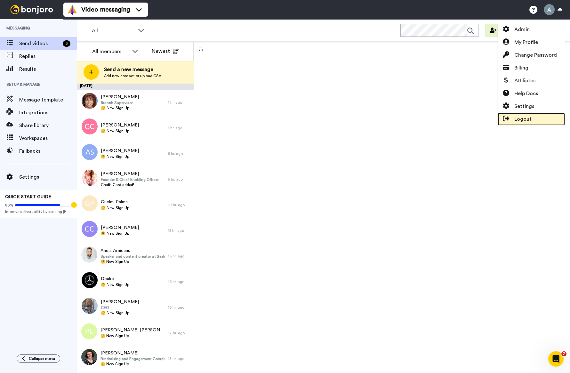  I want to click on img: 68790192-a84b-48b4-81df-393b9beecbba.jpg, so click(90, 178).